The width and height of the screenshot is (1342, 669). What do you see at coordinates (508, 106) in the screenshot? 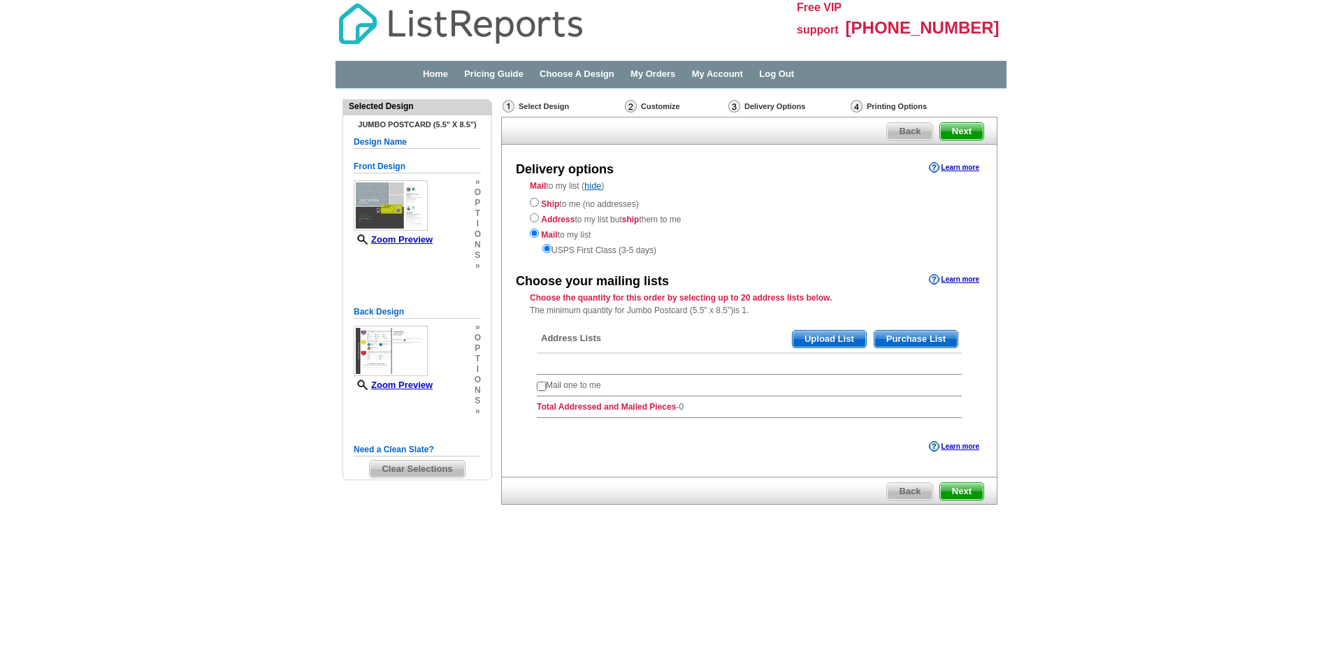
I see `img: Select Design` at bounding box center [508, 106].